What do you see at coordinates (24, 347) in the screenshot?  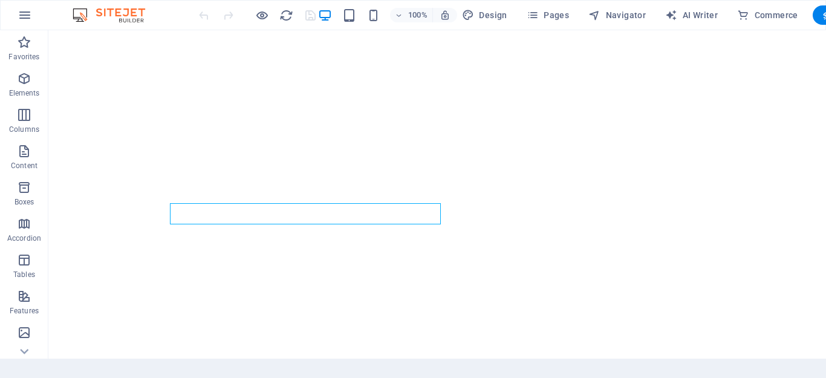 I see `p: Images` at bounding box center [24, 347].